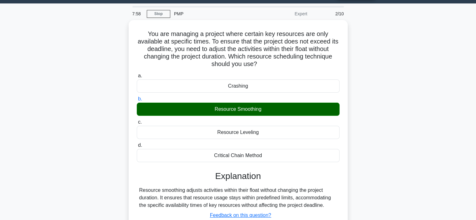  What do you see at coordinates (140, 122) in the screenshot?
I see `span: c.` at bounding box center [140, 122].